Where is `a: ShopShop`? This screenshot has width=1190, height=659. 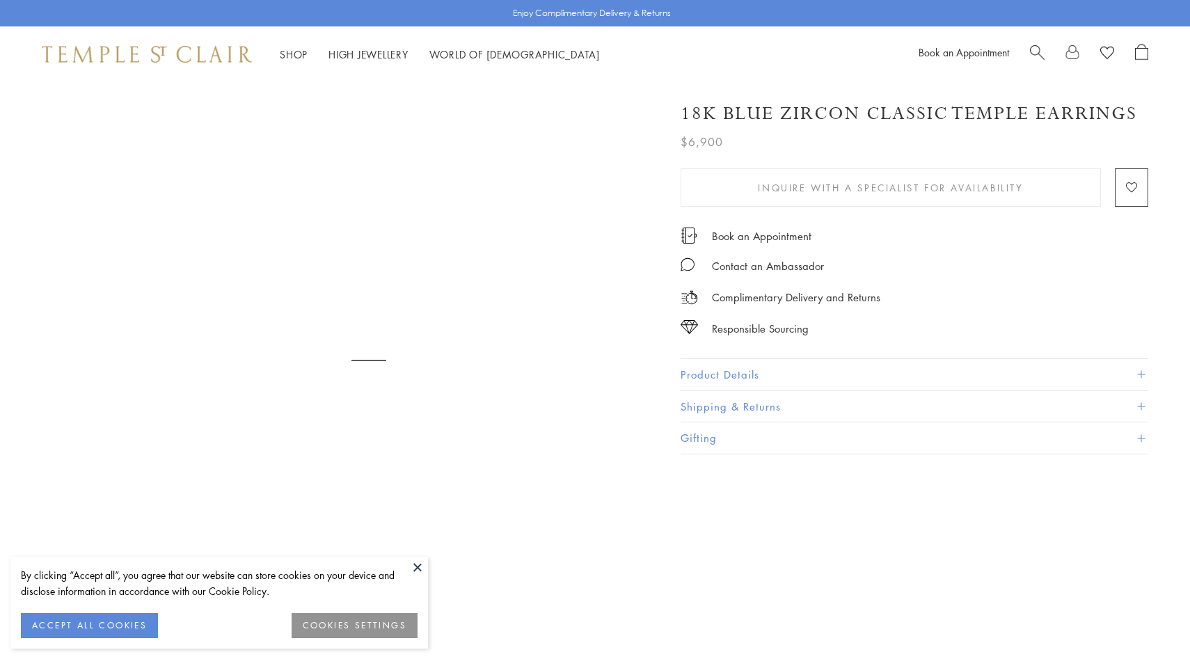
a: ShopShop is located at coordinates (294, 54).